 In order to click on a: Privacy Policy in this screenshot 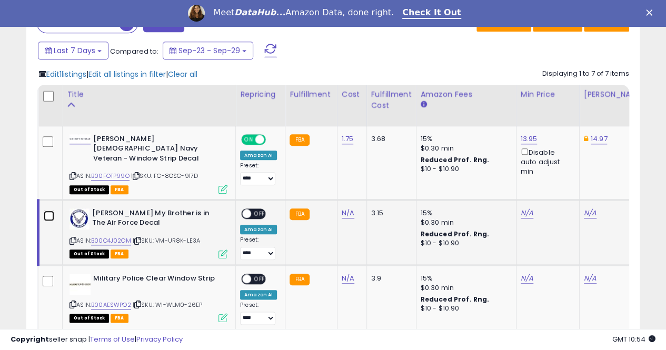, I will do `click(160, 339)`.